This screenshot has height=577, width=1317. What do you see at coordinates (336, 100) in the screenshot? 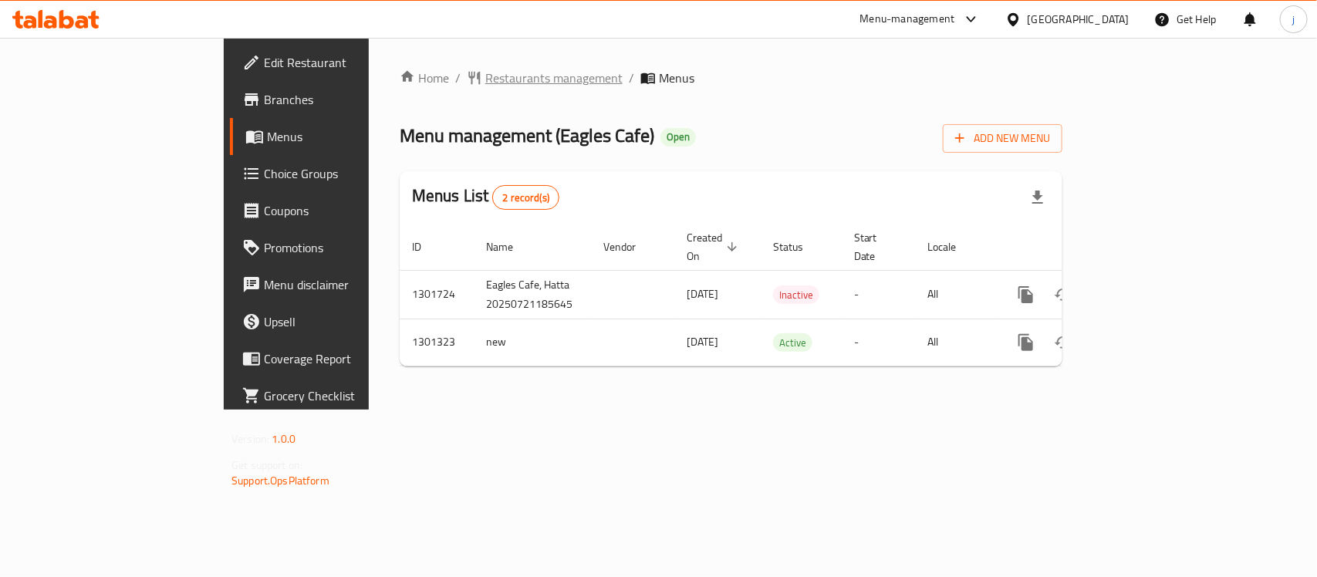
I see `a: Branches` at bounding box center [336, 100].